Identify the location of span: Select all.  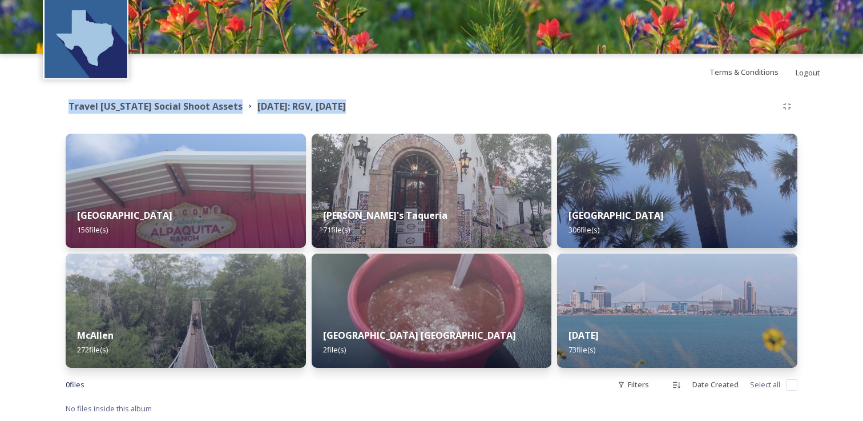
(765, 384).